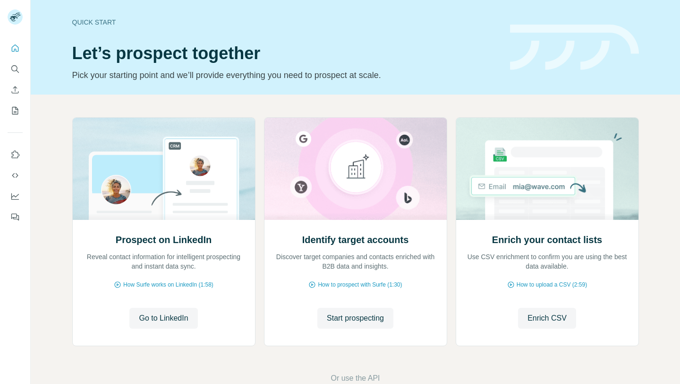 The image size is (680, 384). I want to click on button: Feedback, so click(15, 217).